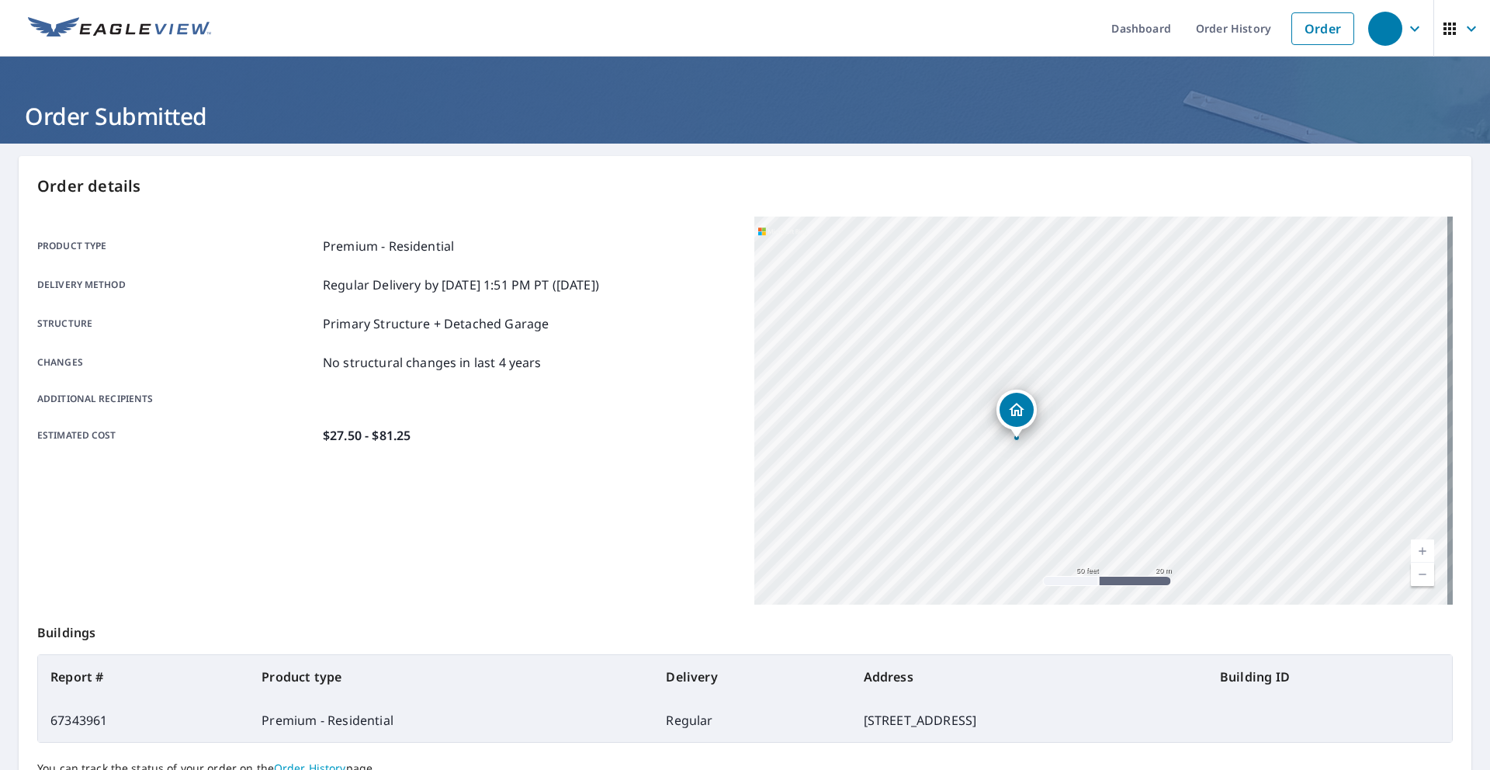  Describe the element at coordinates (451, 677) in the screenshot. I see `th: Product type` at that location.